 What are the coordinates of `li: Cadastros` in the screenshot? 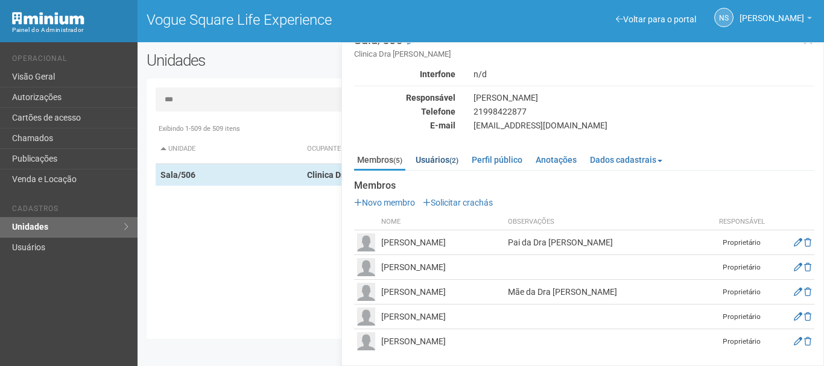 It's located at (70, 211).